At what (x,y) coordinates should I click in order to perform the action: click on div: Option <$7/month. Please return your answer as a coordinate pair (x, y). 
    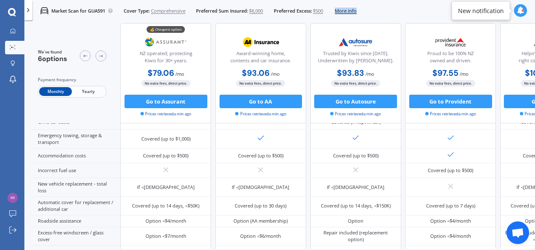
    Looking at the image, I should click on (166, 236).